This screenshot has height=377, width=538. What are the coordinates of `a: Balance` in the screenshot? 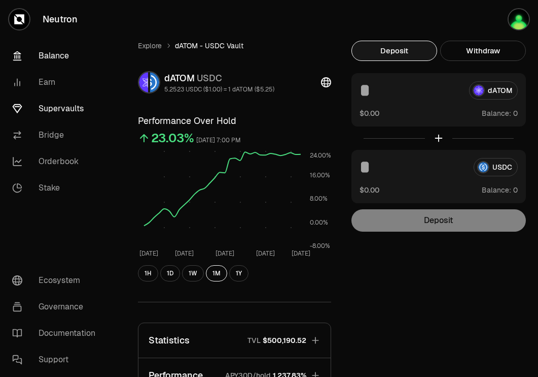 It's located at (57, 56).